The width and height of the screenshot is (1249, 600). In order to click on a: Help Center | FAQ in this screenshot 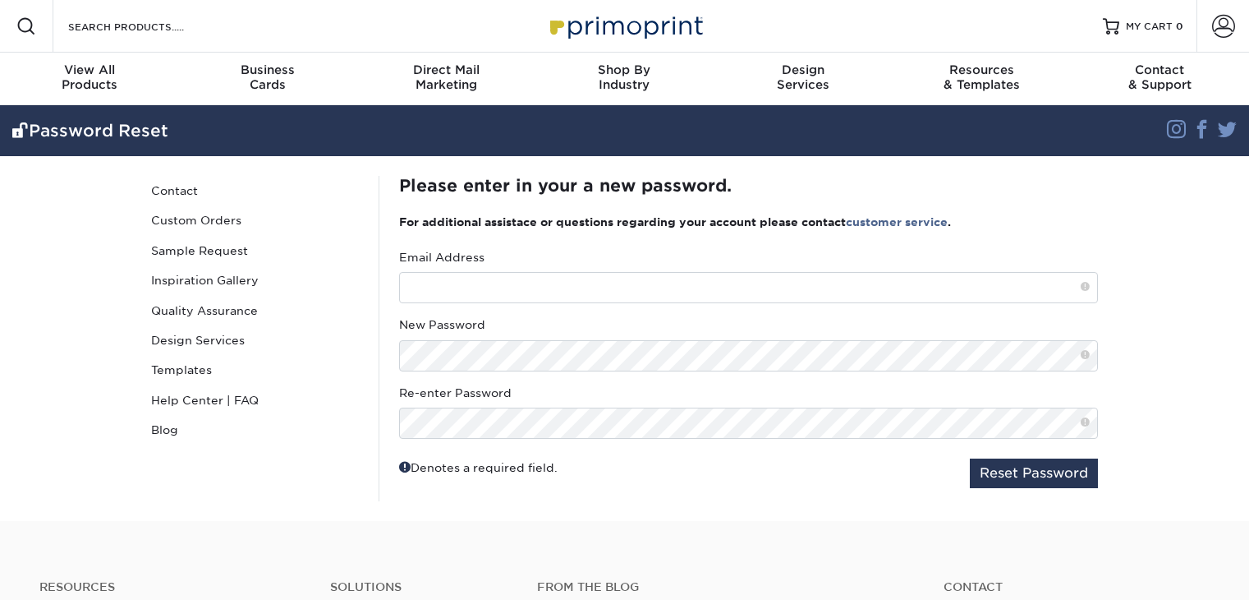, I will do `click(255, 400)`.